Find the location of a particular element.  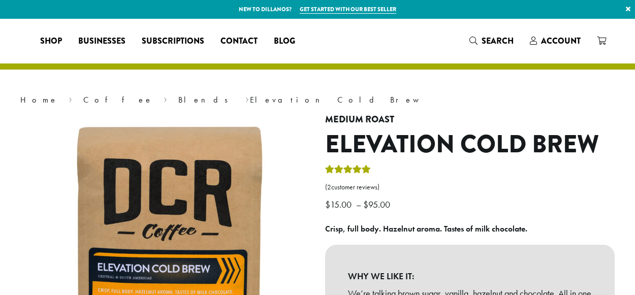

a: Blends is located at coordinates (206, 100).